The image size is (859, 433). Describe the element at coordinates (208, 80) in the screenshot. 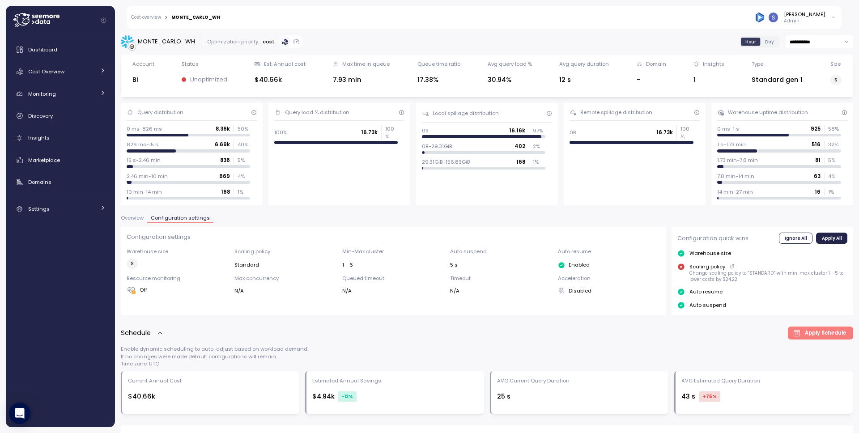

I see `p: Unoptimized` at that location.